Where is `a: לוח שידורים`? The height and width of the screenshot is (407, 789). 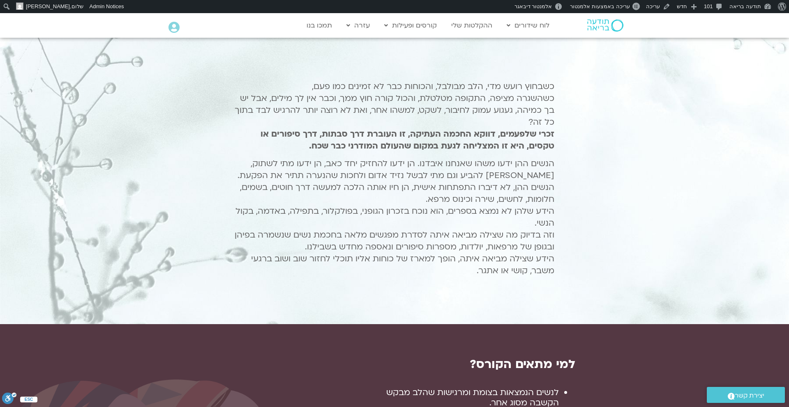
a: לוח שידורים is located at coordinates (528, 25).